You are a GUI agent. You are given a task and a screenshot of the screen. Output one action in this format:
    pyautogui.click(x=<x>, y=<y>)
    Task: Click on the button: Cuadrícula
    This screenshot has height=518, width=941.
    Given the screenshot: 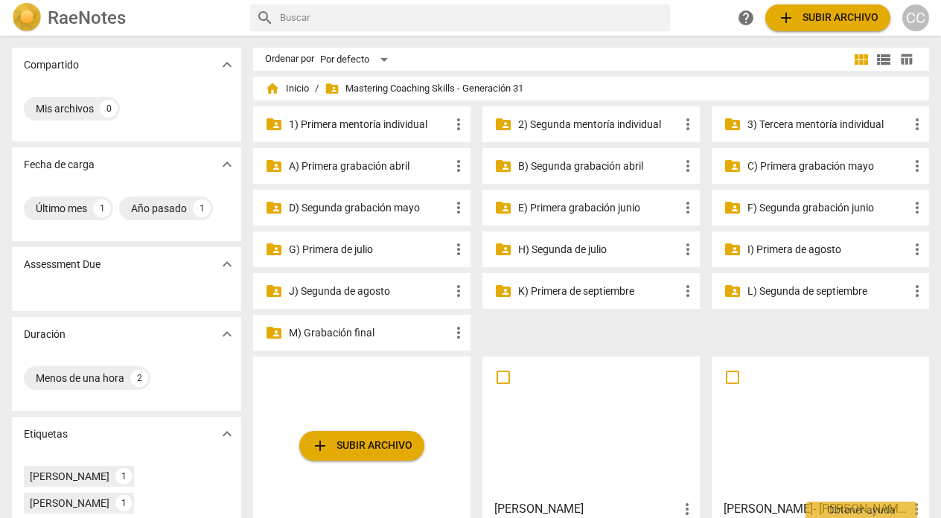 What is the action you would take?
    pyautogui.click(x=861, y=60)
    